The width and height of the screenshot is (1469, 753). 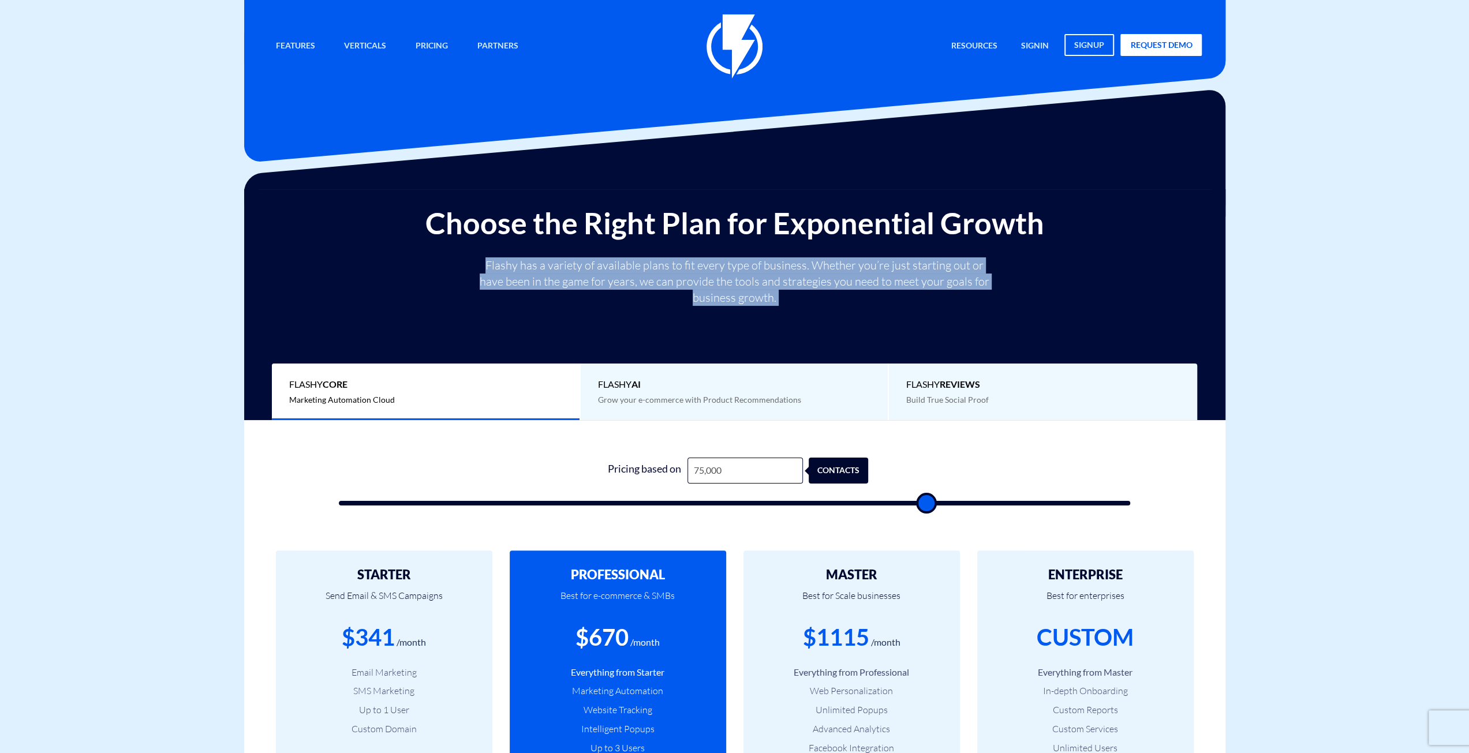 What do you see at coordinates (384, 691) in the screenshot?
I see `li: SMS Marketing` at bounding box center [384, 691].